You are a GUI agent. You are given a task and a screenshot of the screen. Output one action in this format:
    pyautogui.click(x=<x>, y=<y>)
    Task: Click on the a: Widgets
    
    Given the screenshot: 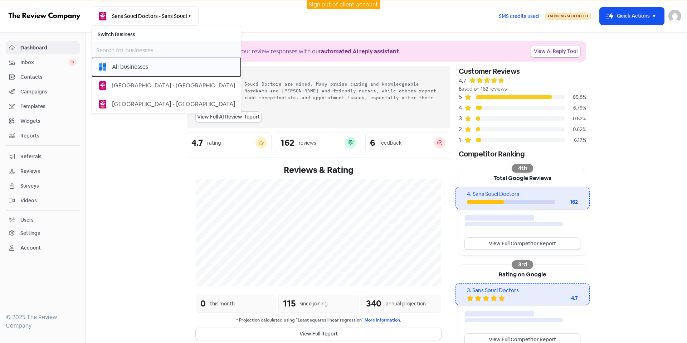 What is the action you would take?
    pyautogui.click(x=43, y=121)
    